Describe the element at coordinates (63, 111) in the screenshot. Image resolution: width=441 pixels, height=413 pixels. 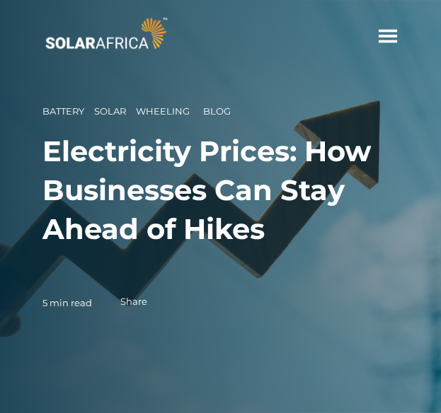
I see `span: Battery` at that location.